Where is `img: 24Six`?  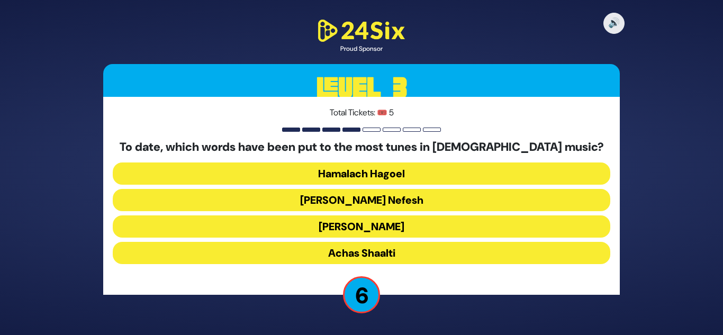
img: 24Six is located at coordinates (362, 31).